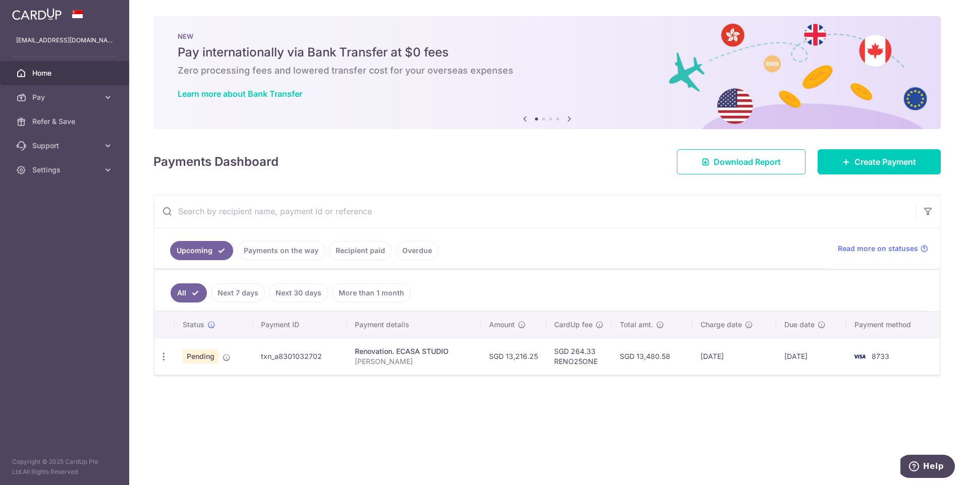  What do you see at coordinates (547, 52) in the screenshot?
I see `h5: Pay internationally via Bank Transfer at $0 fees` at bounding box center [547, 52].